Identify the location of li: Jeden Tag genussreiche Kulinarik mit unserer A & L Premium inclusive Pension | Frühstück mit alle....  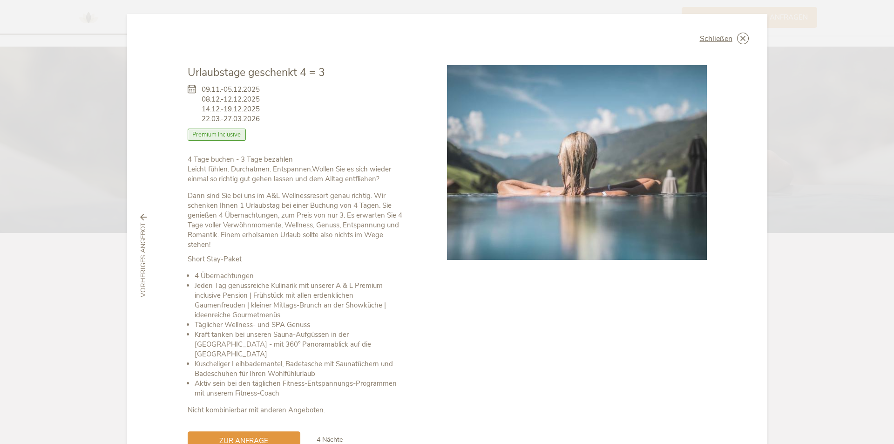
(300, 300).